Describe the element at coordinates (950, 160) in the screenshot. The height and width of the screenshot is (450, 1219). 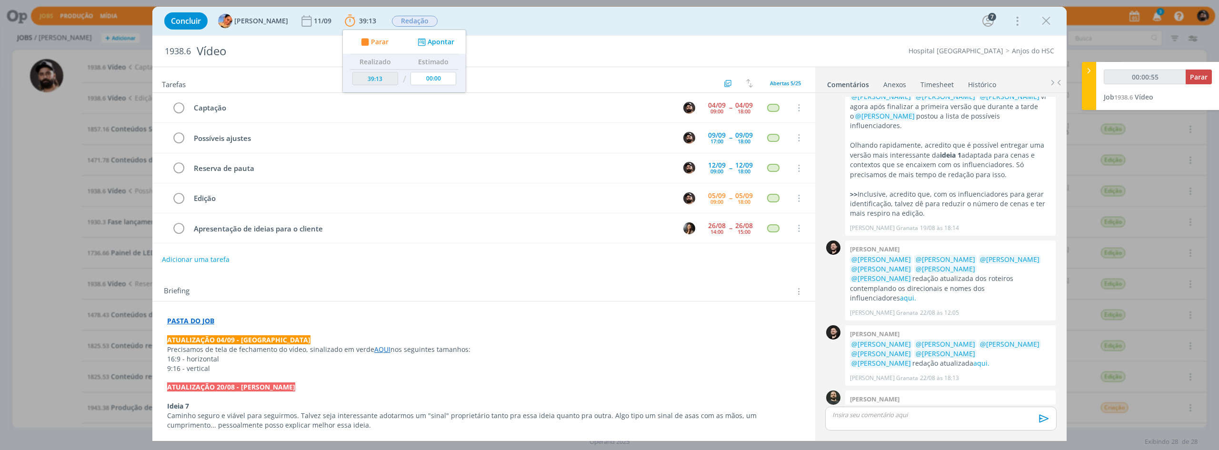
I see `p: Olhando rapidamente, acredito que é possível entregar uma versão mais interessante da adaptada pa...` at that location.